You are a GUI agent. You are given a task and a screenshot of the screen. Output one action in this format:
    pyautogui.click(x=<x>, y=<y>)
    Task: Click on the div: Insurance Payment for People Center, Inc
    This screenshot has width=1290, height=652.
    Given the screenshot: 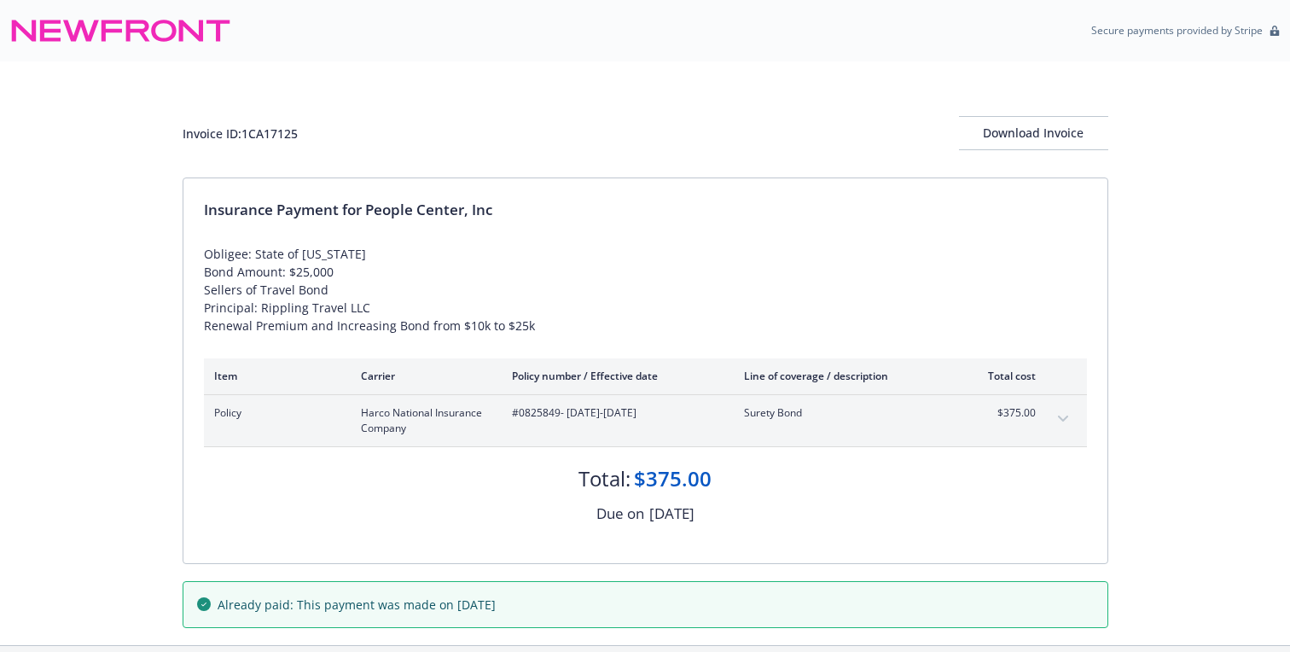 What is the action you would take?
    pyautogui.click(x=645, y=210)
    